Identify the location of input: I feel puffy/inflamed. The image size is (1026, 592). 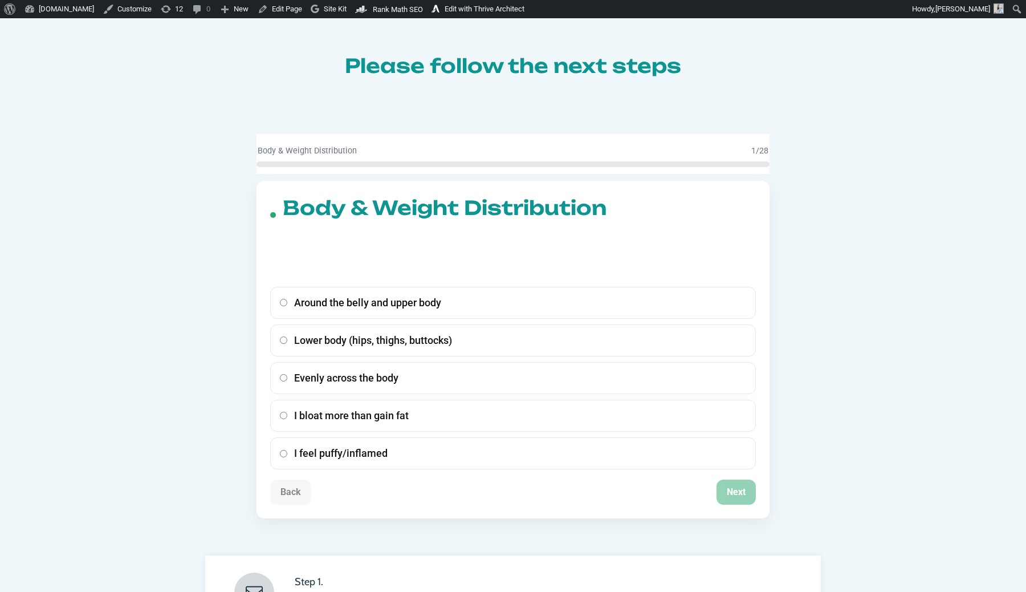
(283, 453).